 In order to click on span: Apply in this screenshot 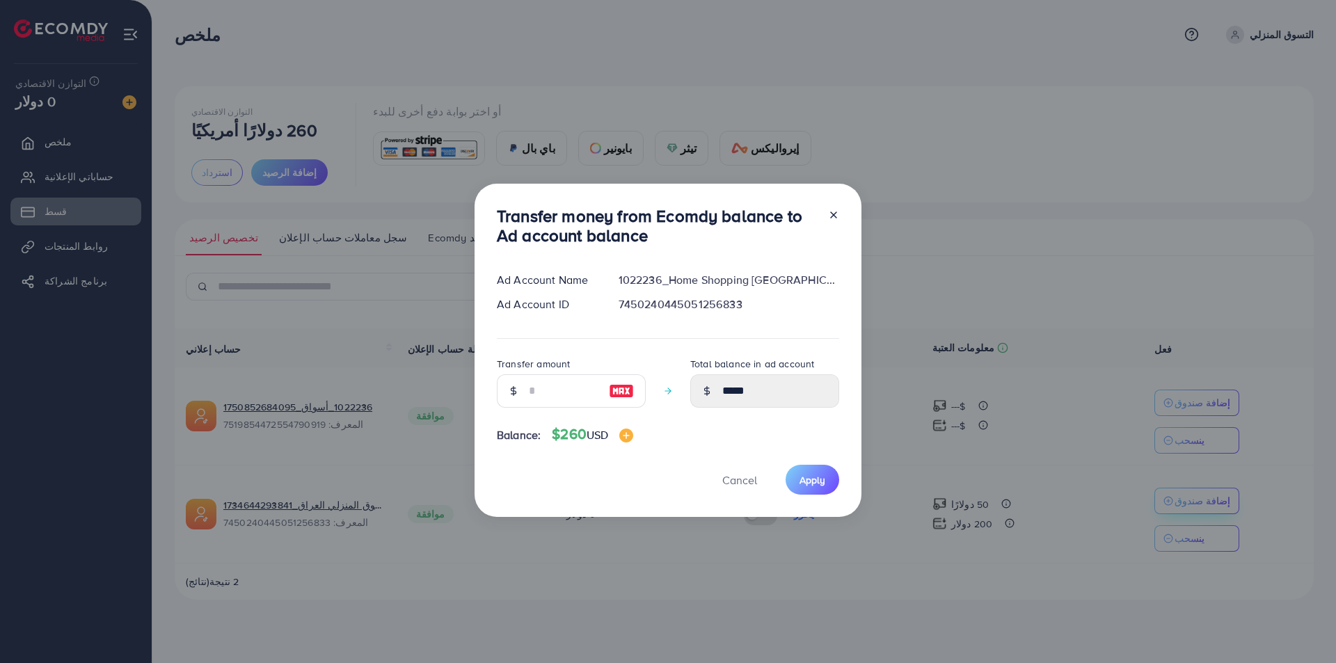, I will do `click(812, 480)`.